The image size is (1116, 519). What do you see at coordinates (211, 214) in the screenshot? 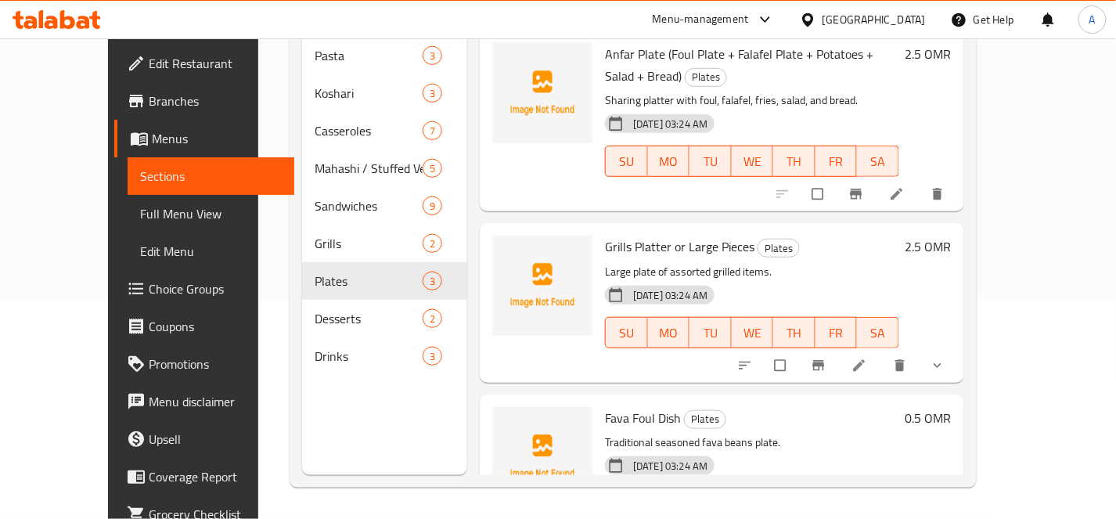
I see `span: Full Menu View` at bounding box center [211, 214].